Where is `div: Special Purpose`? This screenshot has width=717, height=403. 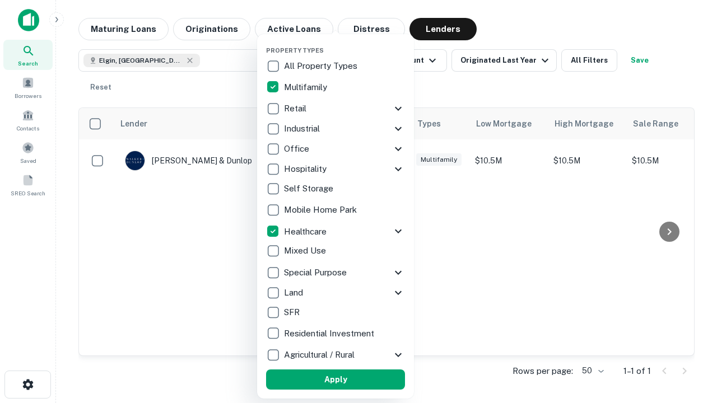
div: Special Purpose is located at coordinates (336, 273).